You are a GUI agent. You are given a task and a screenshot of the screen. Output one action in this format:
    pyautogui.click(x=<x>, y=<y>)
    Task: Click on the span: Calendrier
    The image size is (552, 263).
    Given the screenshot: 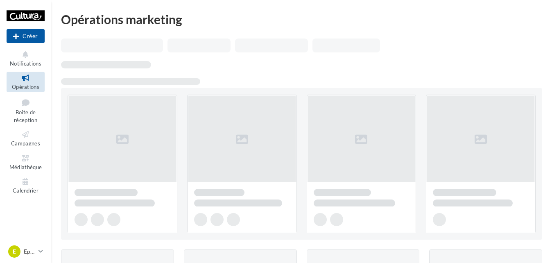 What is the action you would take?
    pyautogui.click(x=25, y=190)
    